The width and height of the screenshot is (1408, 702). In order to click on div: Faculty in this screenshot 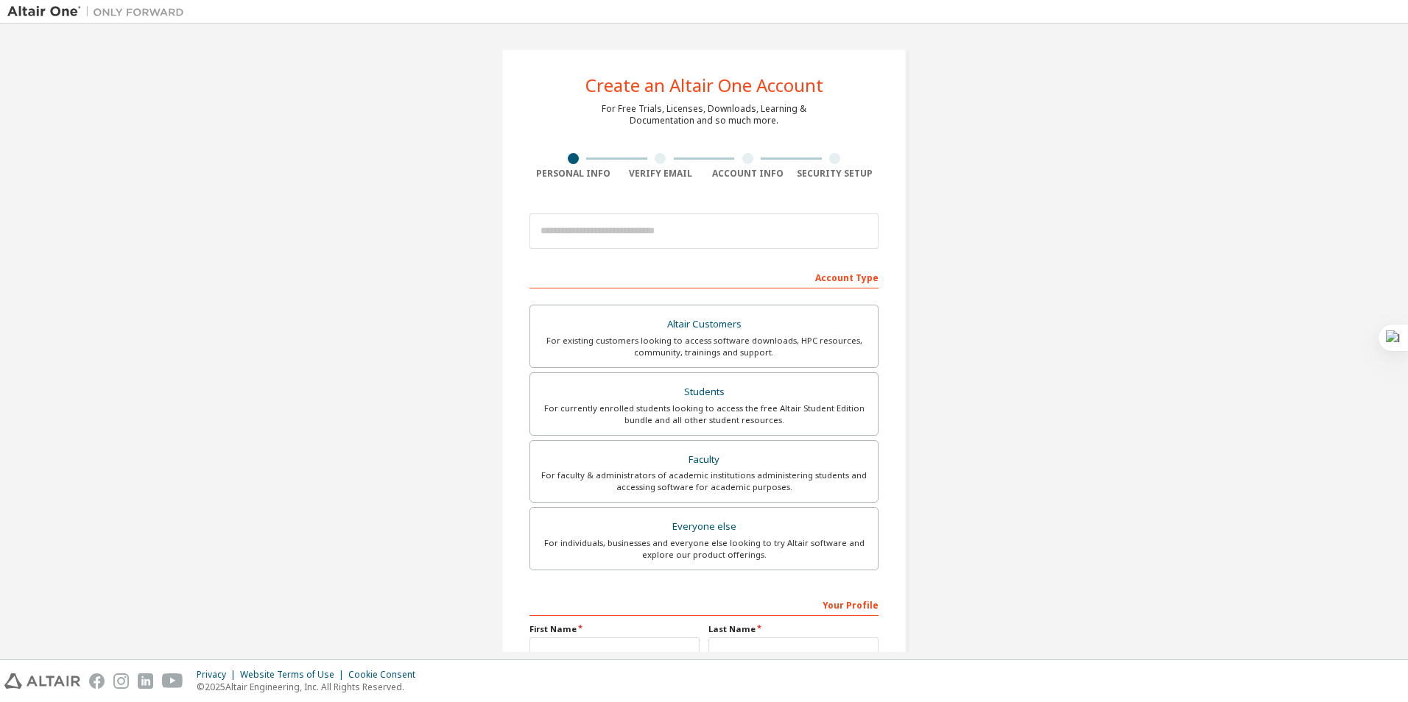, I will do `click(704, 460)`.